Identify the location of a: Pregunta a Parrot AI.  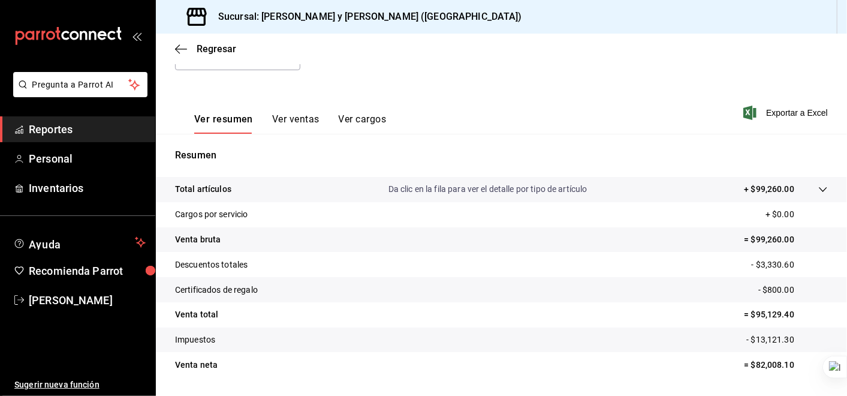
(78, 93).